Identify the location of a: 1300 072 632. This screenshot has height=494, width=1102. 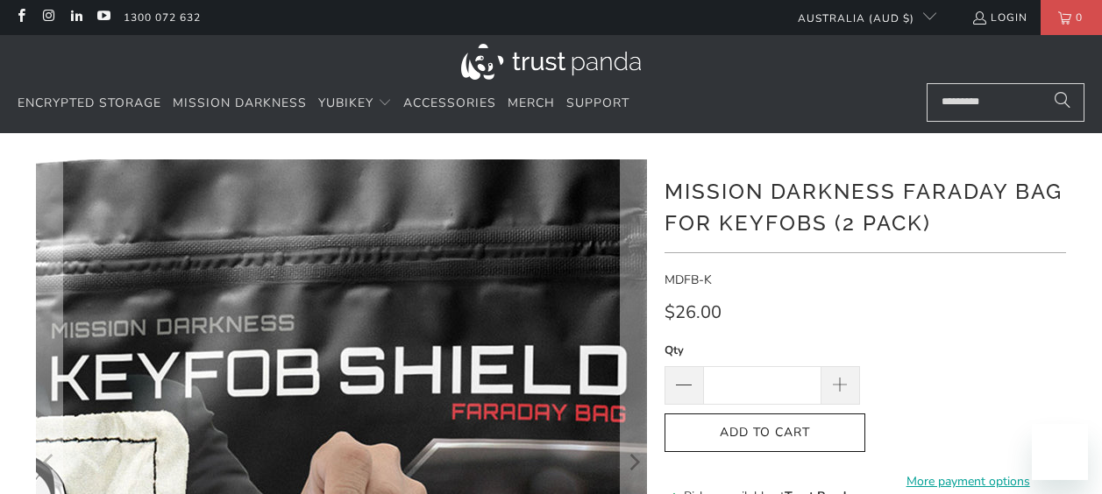
(162, 18).